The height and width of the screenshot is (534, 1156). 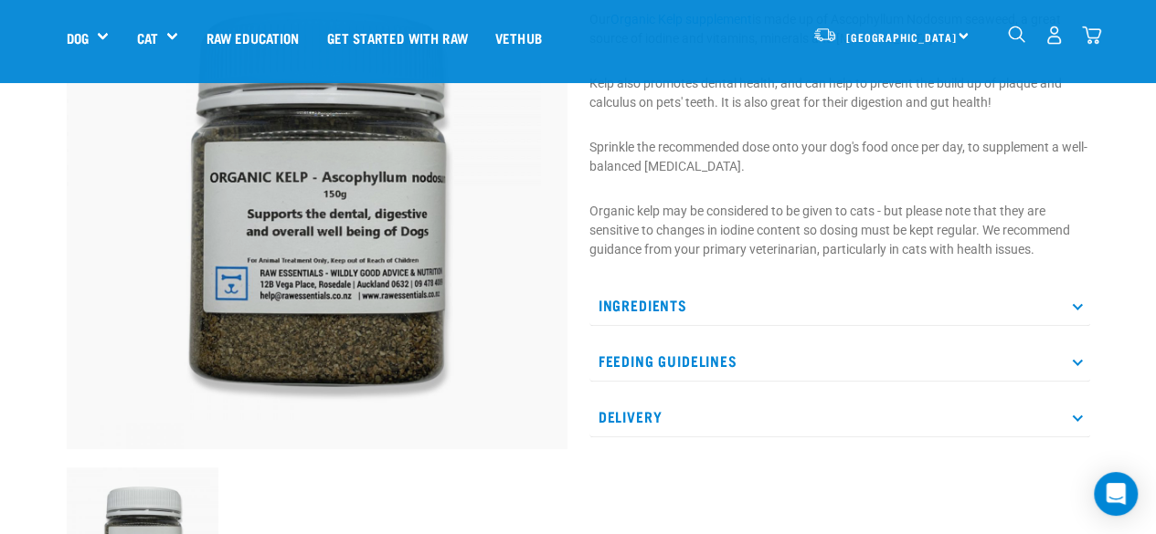 I want to click on img: home-icon-1@2x.png, so click(x=1016, y=34).